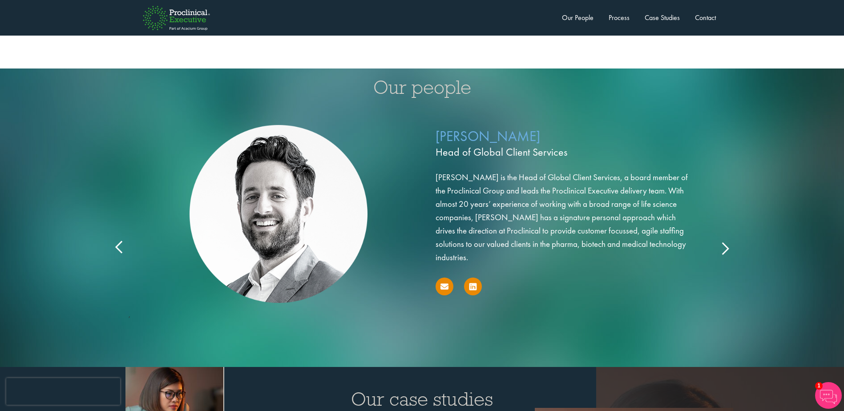 This screenshot has height=411, width=844. I want to click on a: Case Studies, so click(662, 17).